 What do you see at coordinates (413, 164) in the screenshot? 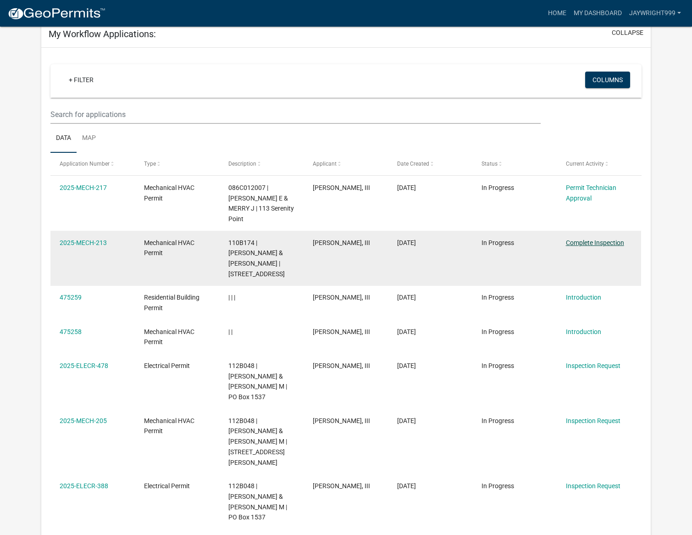
I see `span: Date Created` at bounding box center [413, 164].